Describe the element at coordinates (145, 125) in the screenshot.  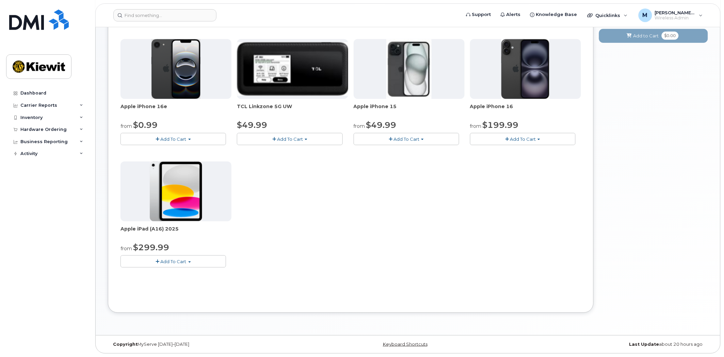
I see `span: $0.99` at that location.